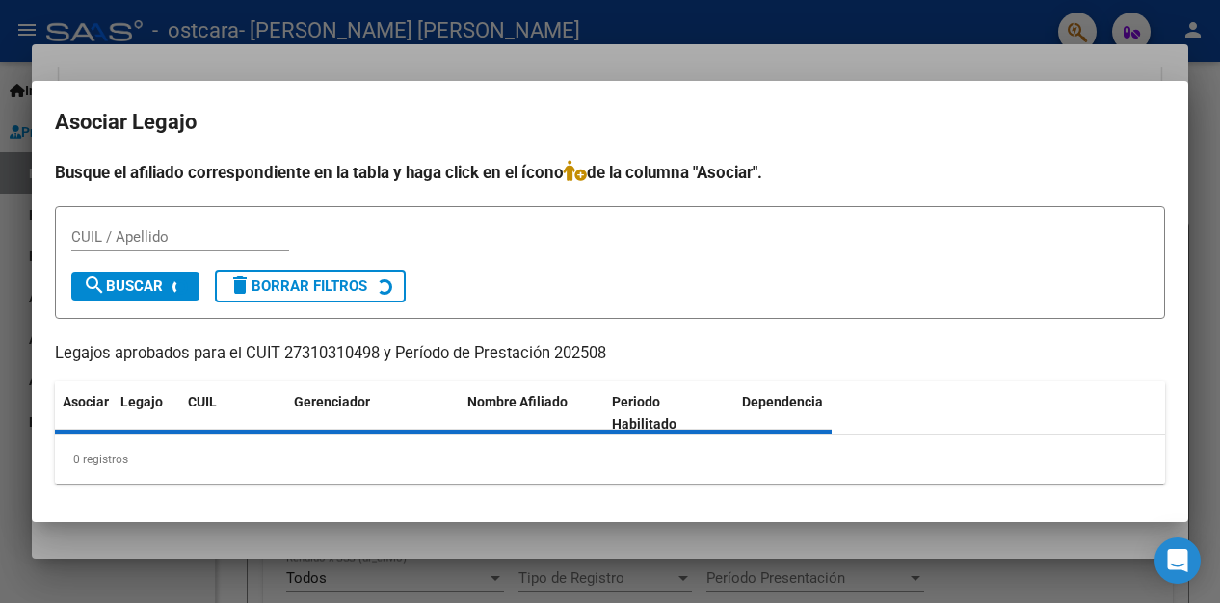  What do you see at coordinates (298, 286) in the screenshot?
I see `span: Borrar Filtros` at bounding box center [298, 286].